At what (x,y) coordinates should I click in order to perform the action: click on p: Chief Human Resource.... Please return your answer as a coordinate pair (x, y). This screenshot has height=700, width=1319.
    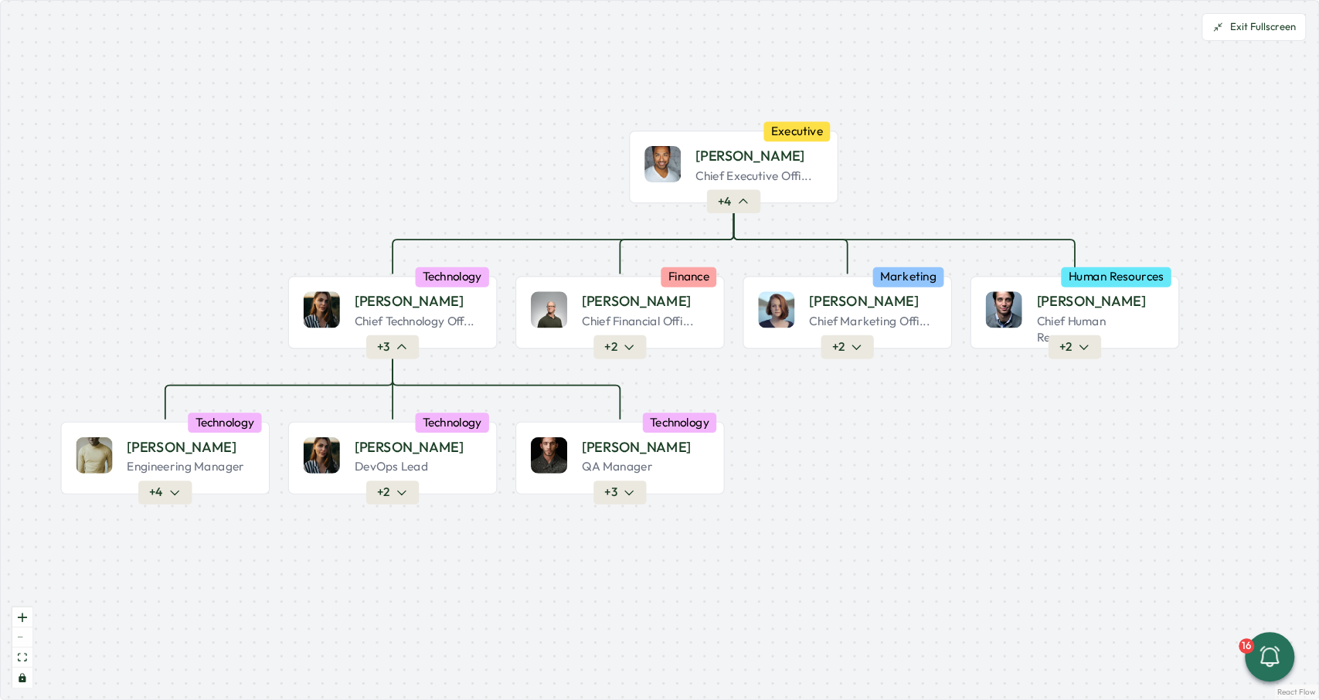
    Looking at the image, I should click on (1100, 329).